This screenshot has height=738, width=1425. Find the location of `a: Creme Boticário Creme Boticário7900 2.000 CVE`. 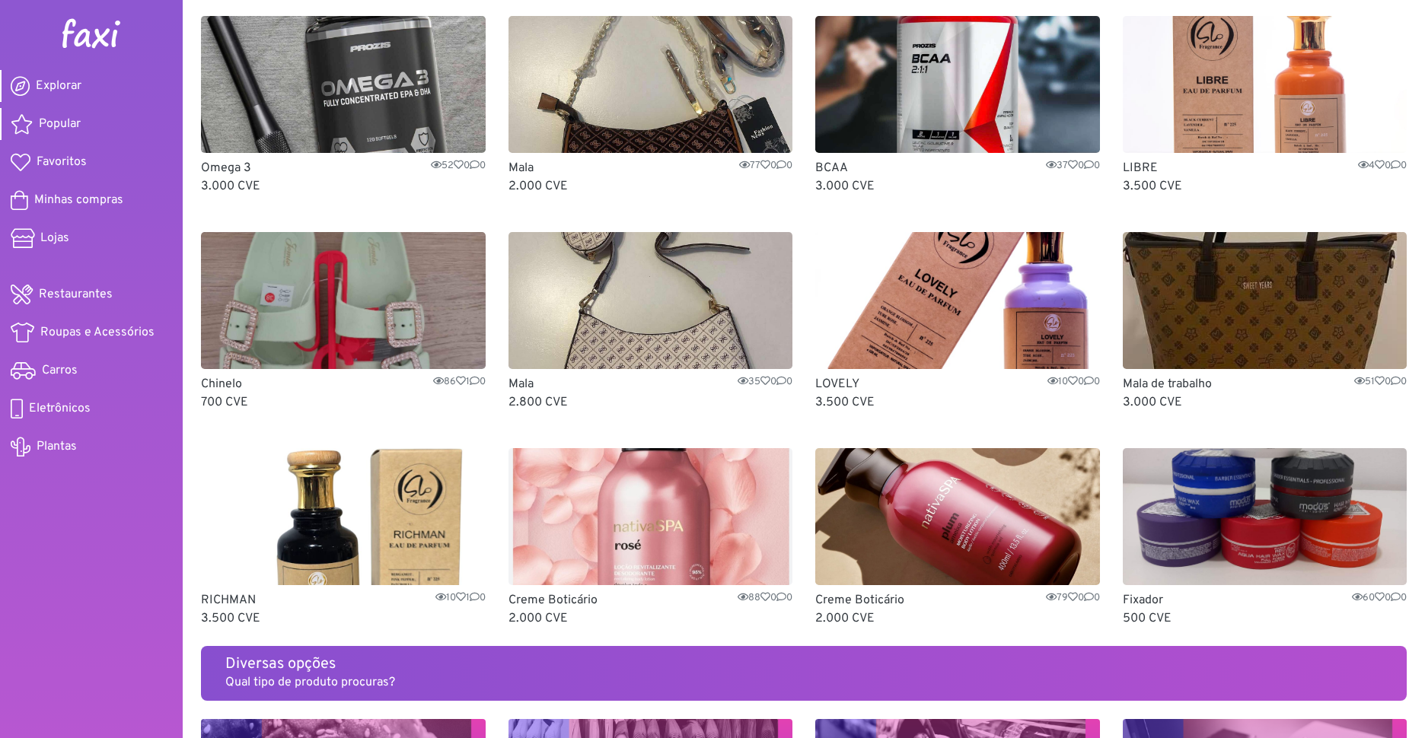

a: Creme Boticário Creme Boticário7900 2.000 CVE is located at coordinates (958, 538).